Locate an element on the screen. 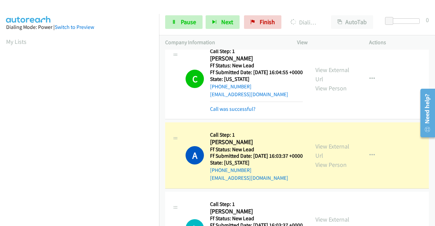  p: View is located at coordinates (327, 42).